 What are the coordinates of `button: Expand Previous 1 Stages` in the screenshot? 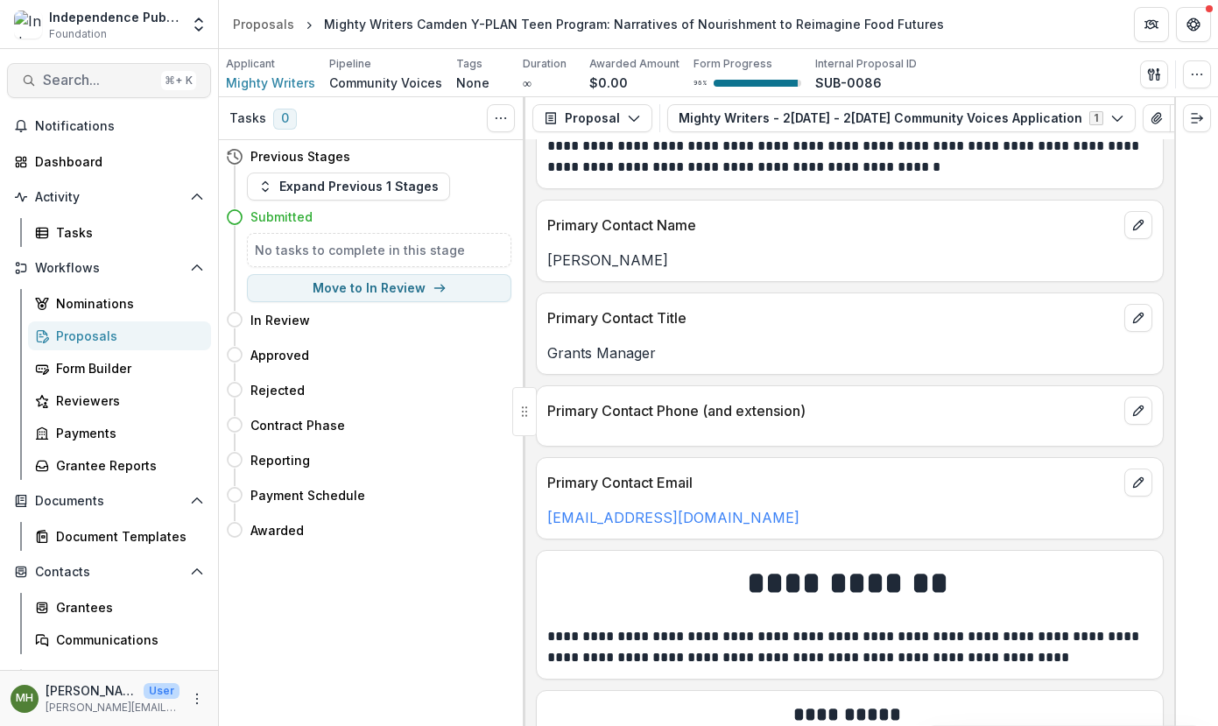 It's located at (348, 187).